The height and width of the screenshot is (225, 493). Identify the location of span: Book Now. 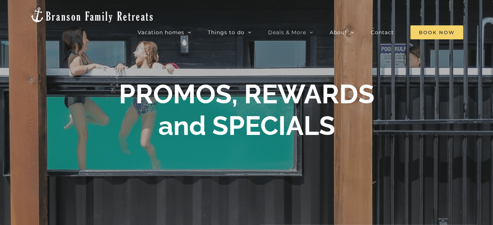
(437, 32).